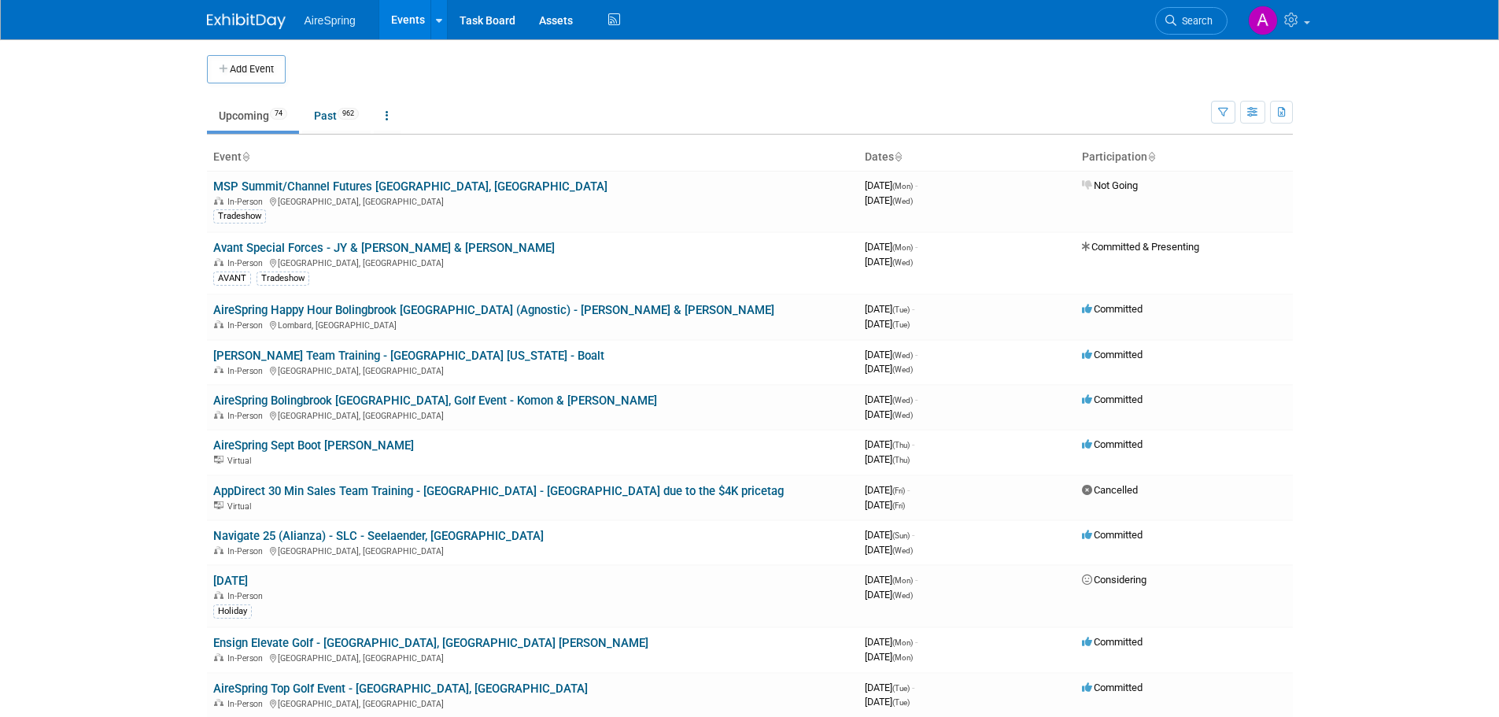 This screenshot has width=1499, height=717. What do you see at coordinates (1109, 185) in the screenshot?
I see `span: Not Going` at bounding box center [1109, 185].